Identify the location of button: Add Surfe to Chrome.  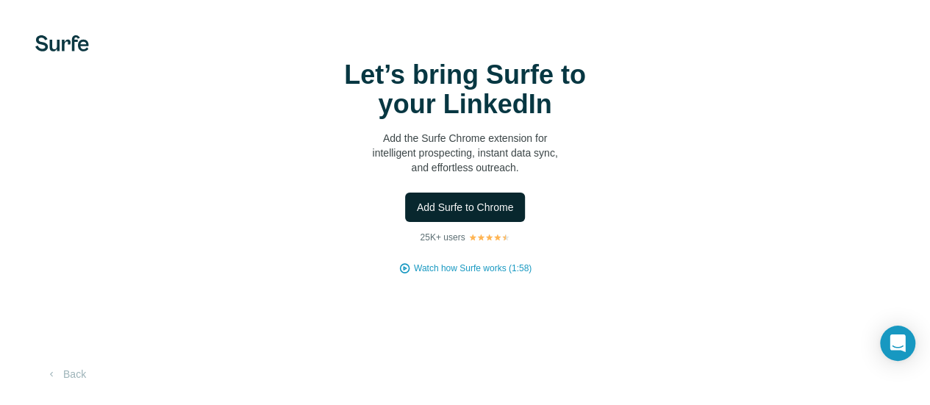
(466, 207).